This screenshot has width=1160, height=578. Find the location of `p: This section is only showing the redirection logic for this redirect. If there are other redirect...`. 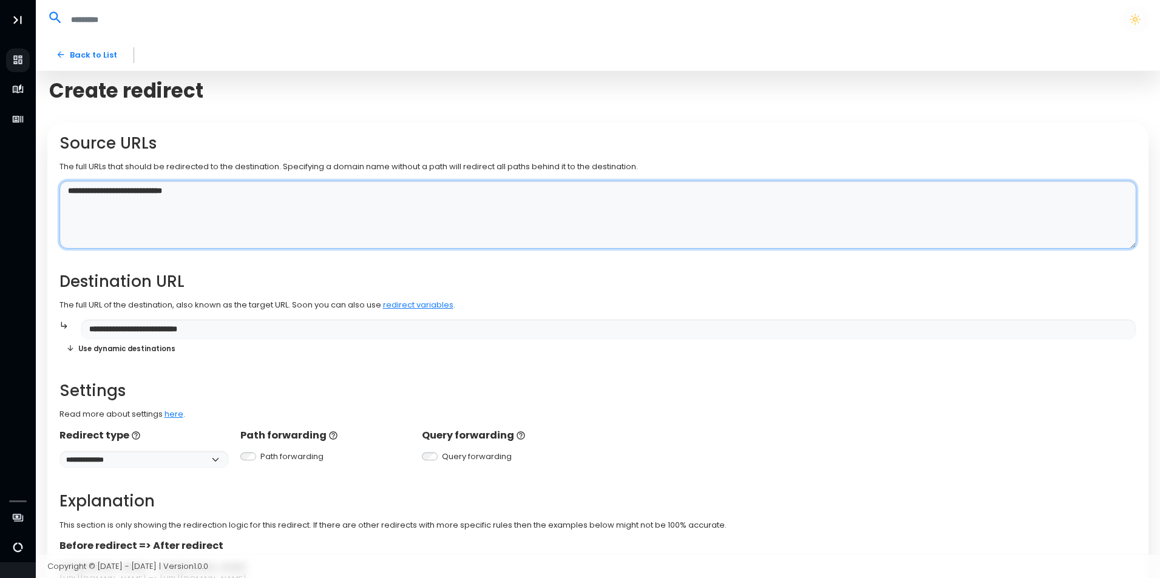

p: This section is only showing the redirection logic for this redirect. If there are other redirect... is located at coordinates (598, 526).